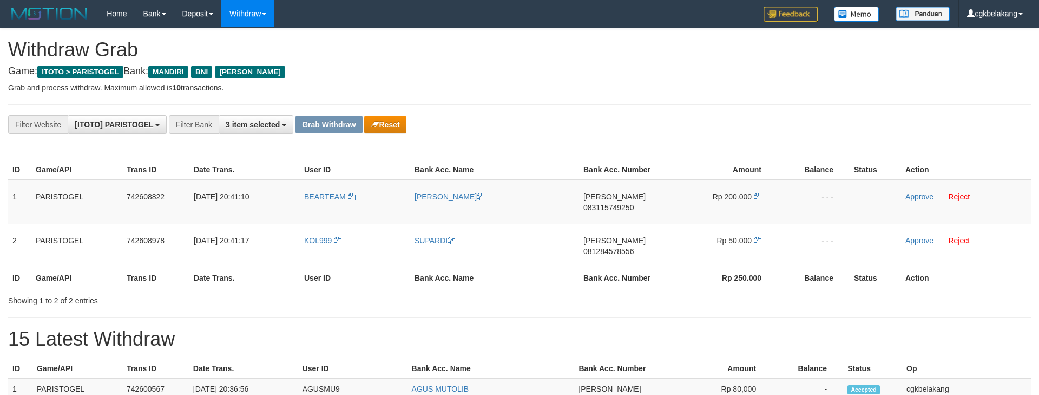  Describe the element at coordinates (864, 389) in the screenshot. I see `span: Accepted` at that location.